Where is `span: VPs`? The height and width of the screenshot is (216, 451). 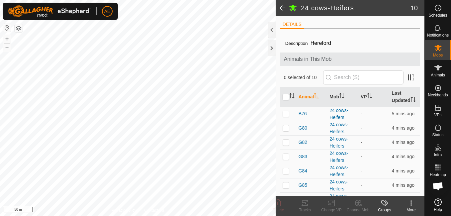 span: VPs is located at coordinates (437, 115).